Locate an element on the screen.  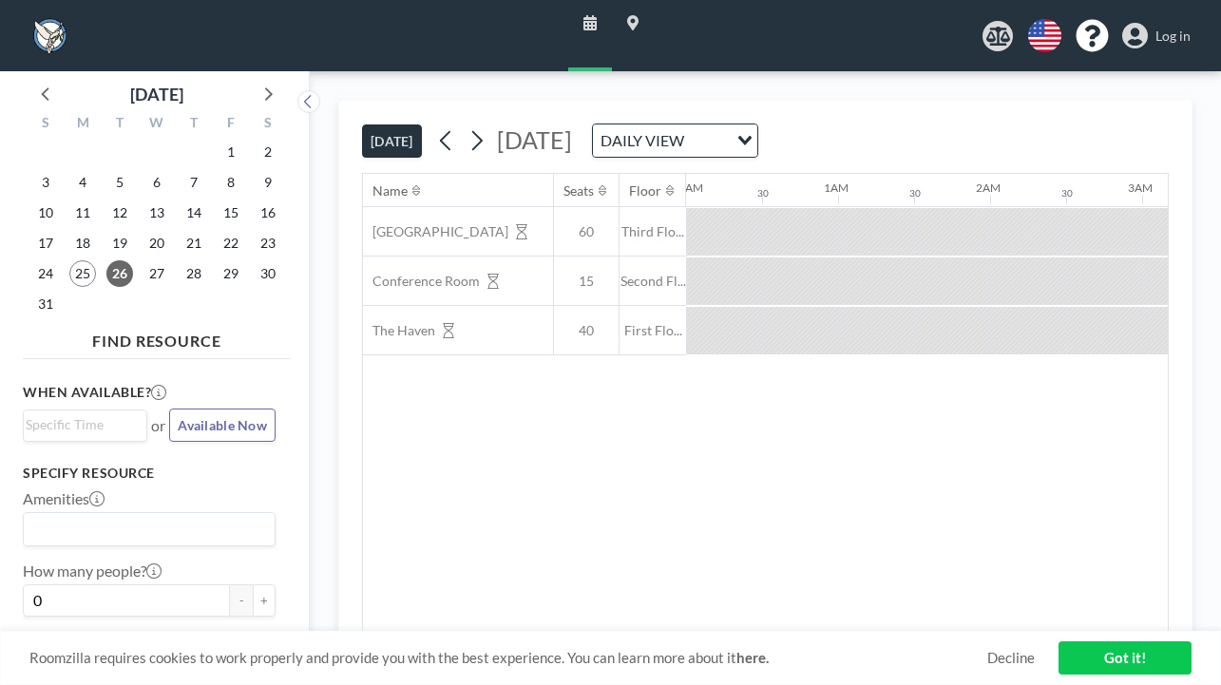
span: Sunday, August 17, 2025 is located at coordinates (46, 243).